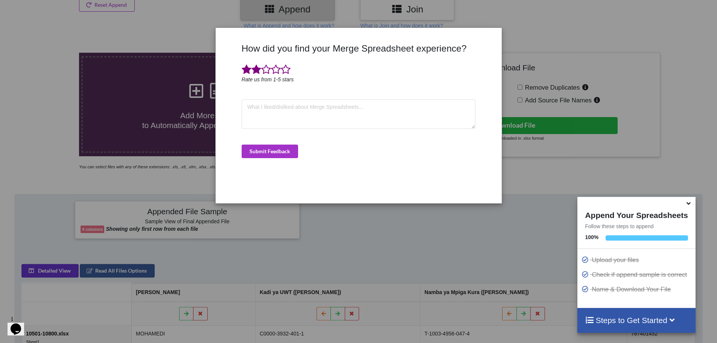  What do you see at coordinates (636, 320) in the screenshot?
I see `h4: Steps to Get Started` at bounding box center [636, 320].